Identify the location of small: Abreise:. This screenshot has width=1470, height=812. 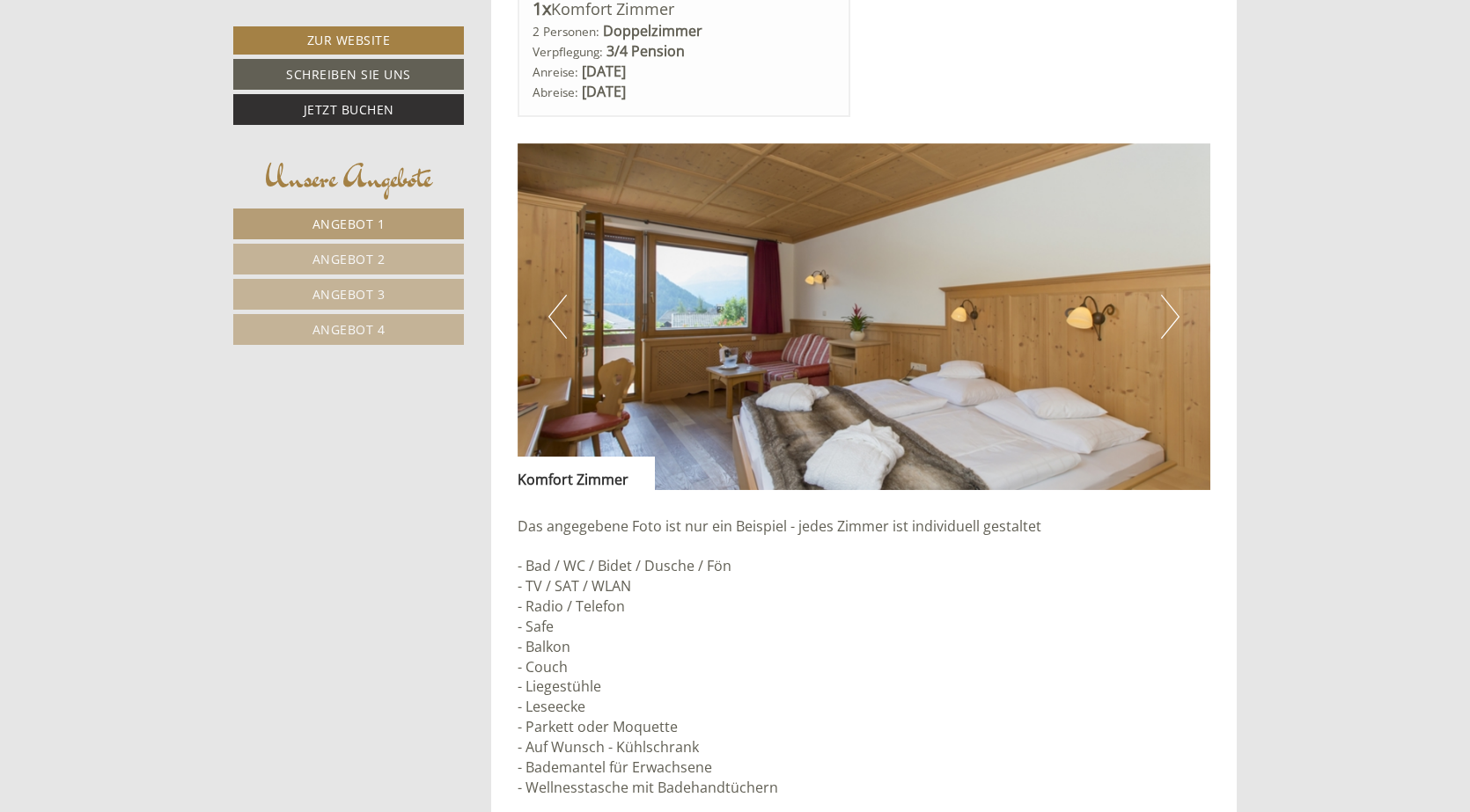
(556, 92).